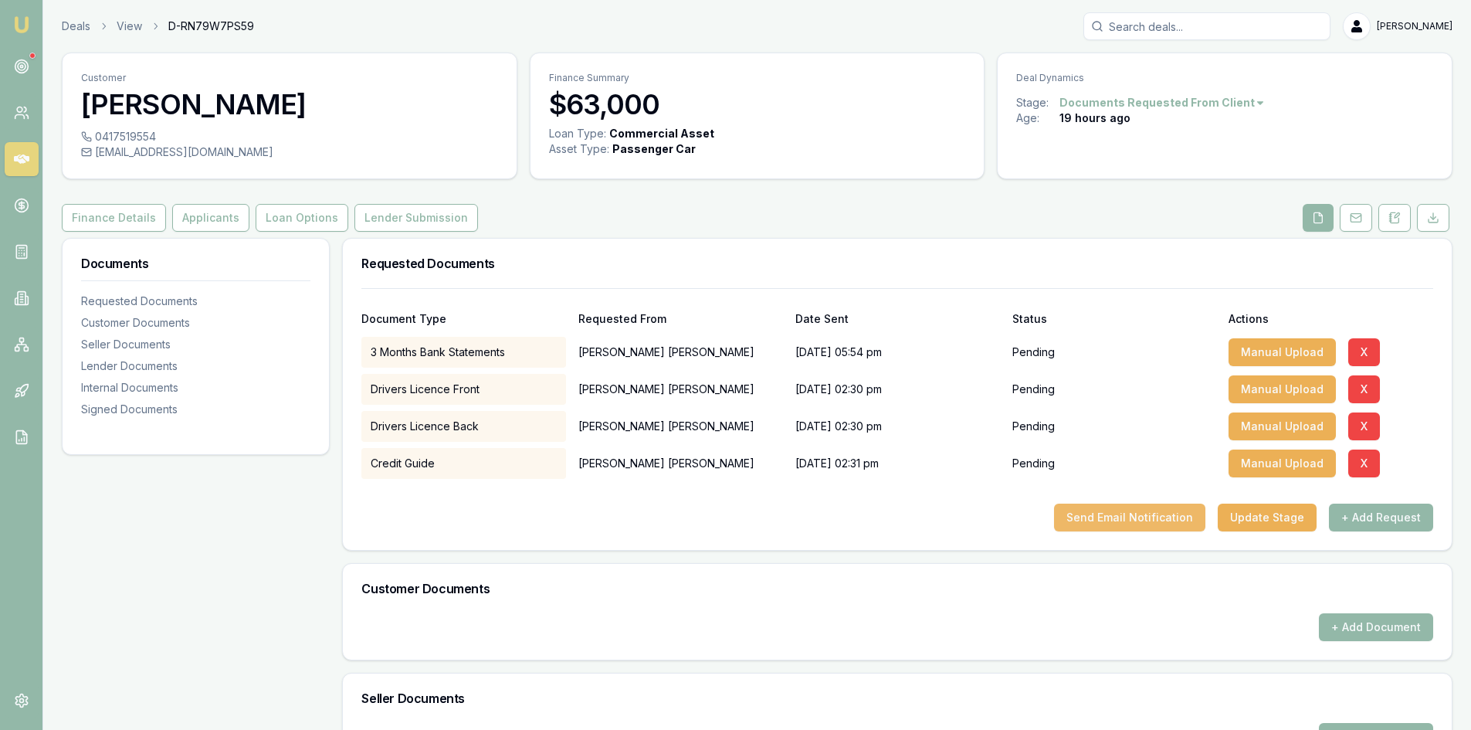  What do you see at coordinates (76, 26) in the screenshot?
I see `a: Deals` at bounding box center [76, 26].